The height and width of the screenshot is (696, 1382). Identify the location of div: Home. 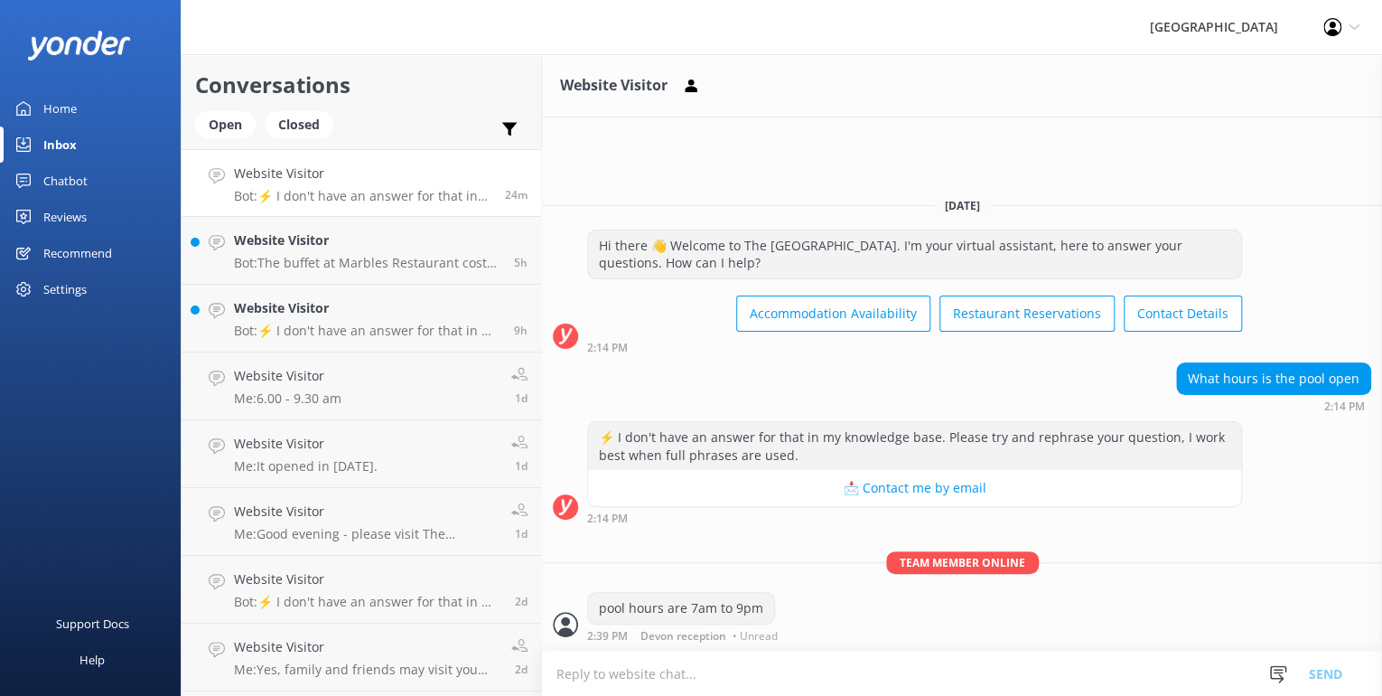
(60, 108).